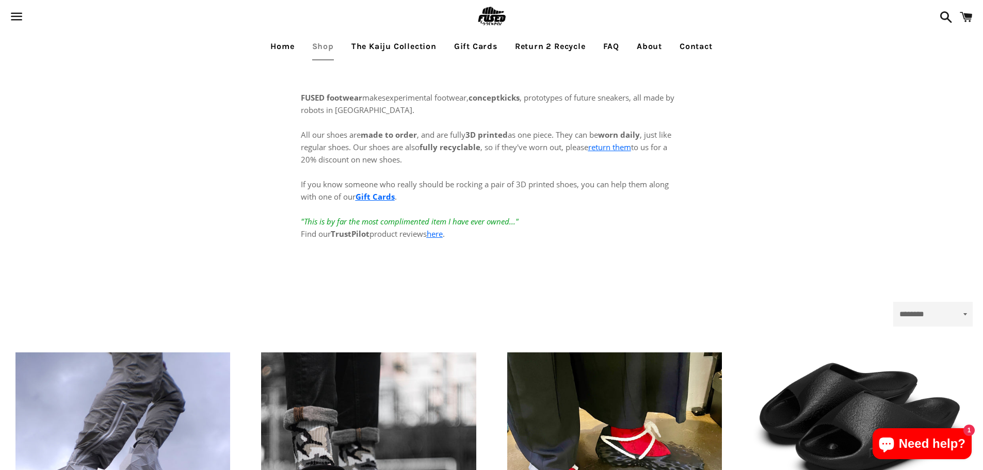 The height and width of the screenshot is (470, 983). I want to click on strong: conceptkicks, so click(494, 98).